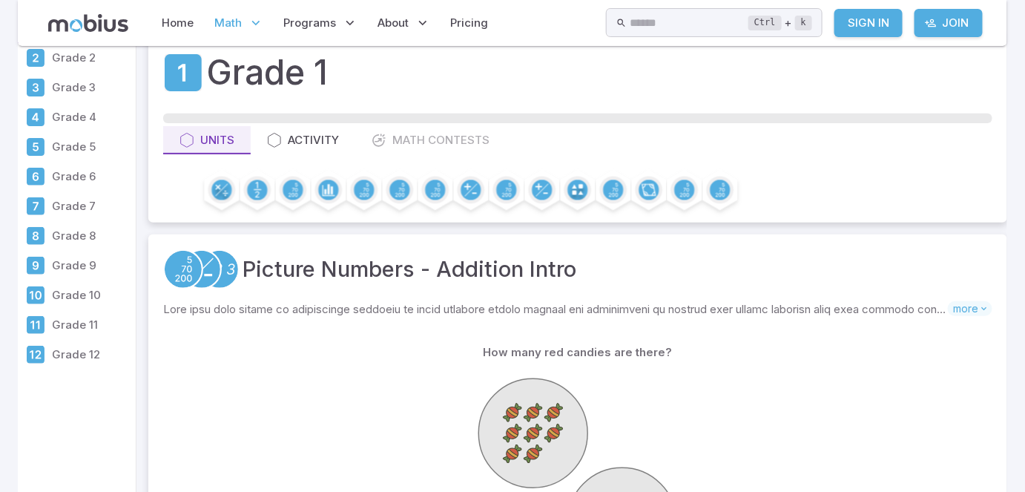  I want to click on p: Lore ipsu dolo sitame co adipiscinge seddoeiu te incid utlabore etdolo magnaal eni adminimveni qu..., so click(556, 309).